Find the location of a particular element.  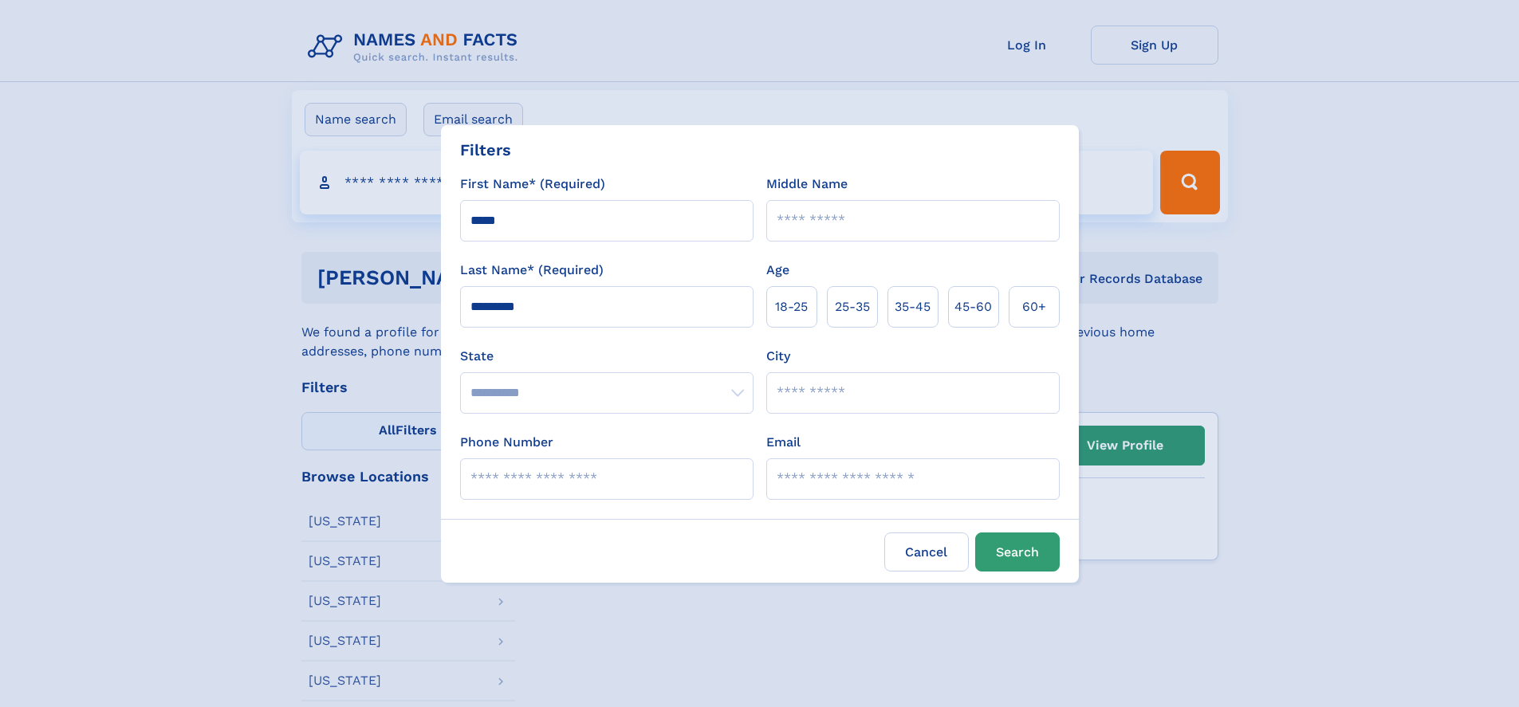

span: 45‑60 is located at coordinates (973, 307).